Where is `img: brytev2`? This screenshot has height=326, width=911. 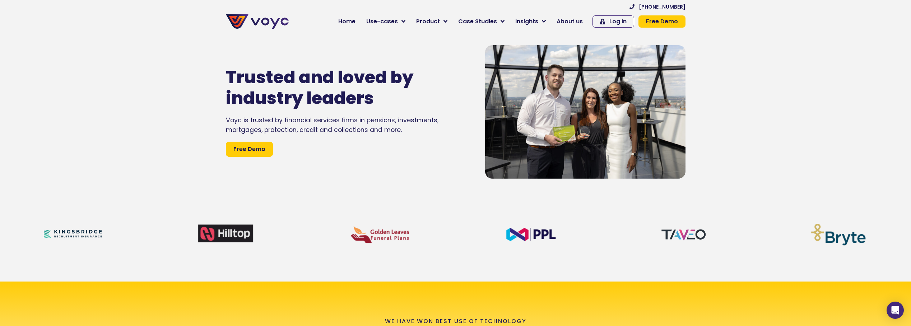
img: brytev2 is located at coordinates (840, 234).